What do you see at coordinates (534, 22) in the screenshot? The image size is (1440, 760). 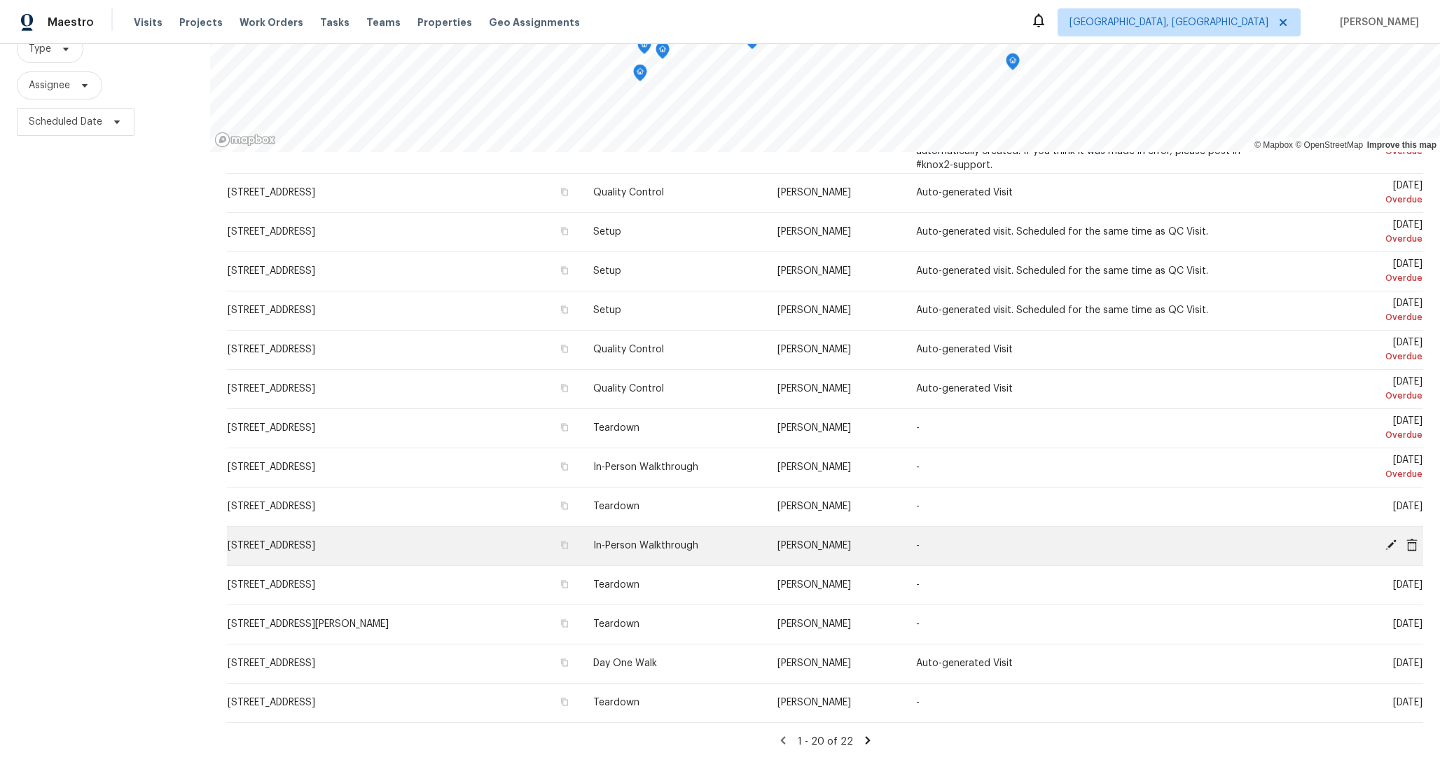 I see `span: Geo Assignments` at bounding box center [534, 22].